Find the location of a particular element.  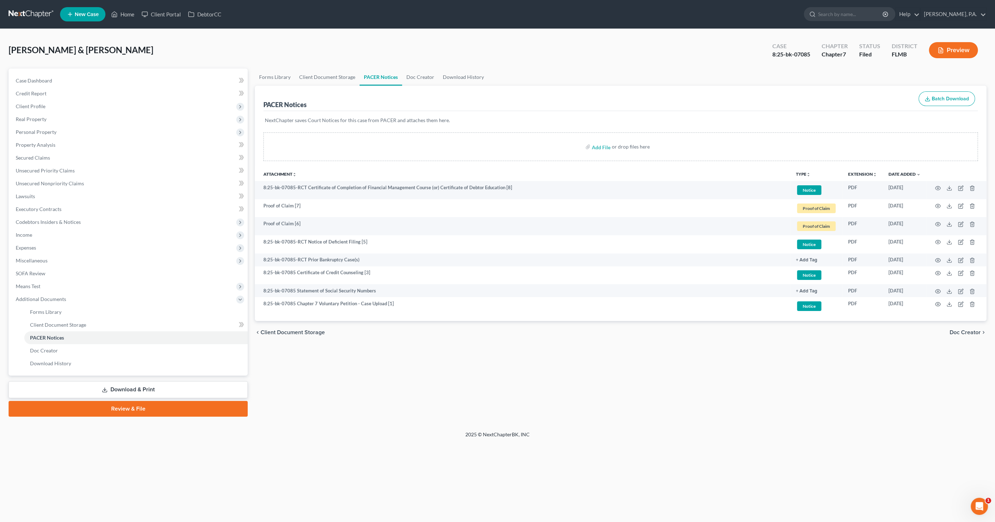

span: Miscellaneous is located at coordinates (31, 261).